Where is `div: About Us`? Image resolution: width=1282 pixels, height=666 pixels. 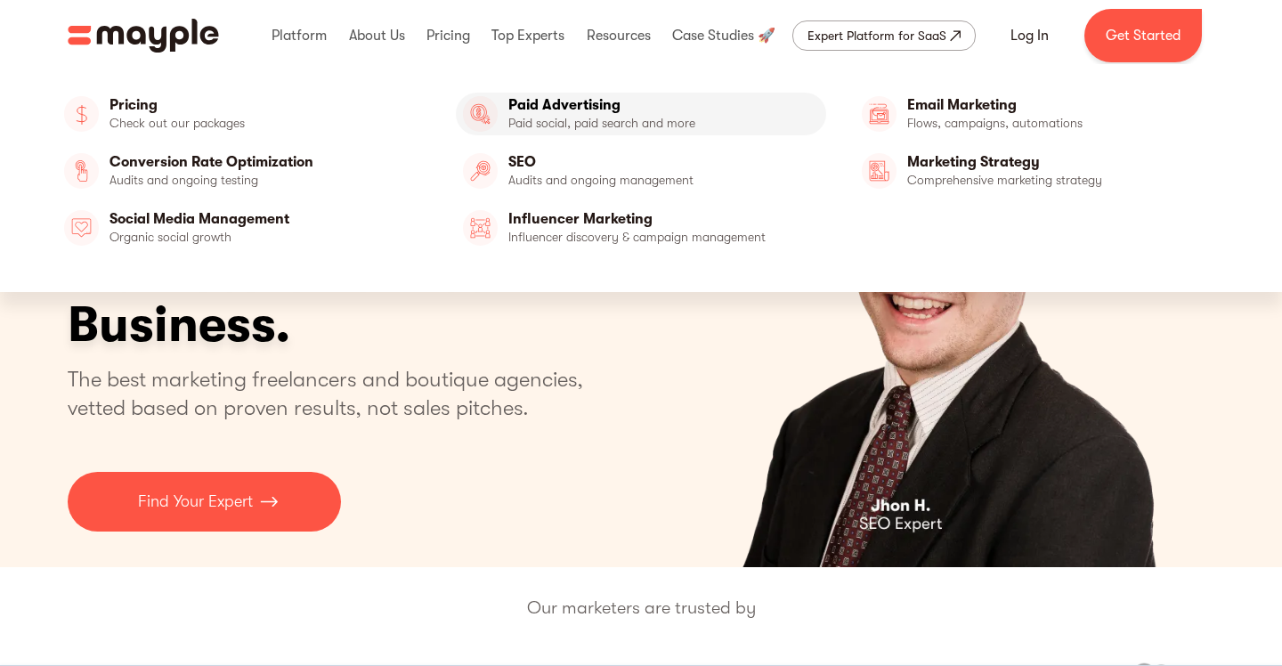
div: About Us is located at coordinates (377, 36).